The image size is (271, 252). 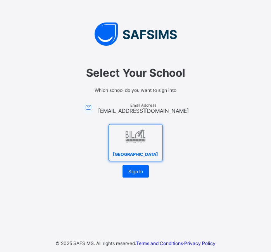 I want to click on span: Which school do you want to sign into, so click(x=136, y=90).